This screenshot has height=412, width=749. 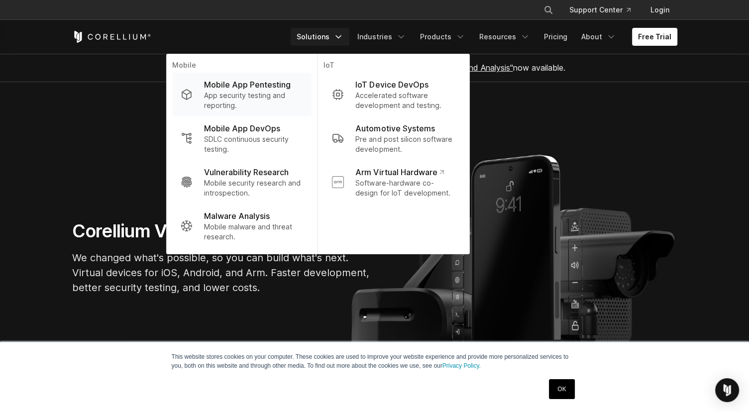 I want to click on p: Software-hardware co-design for IoT development., so click(x=405, y=188).